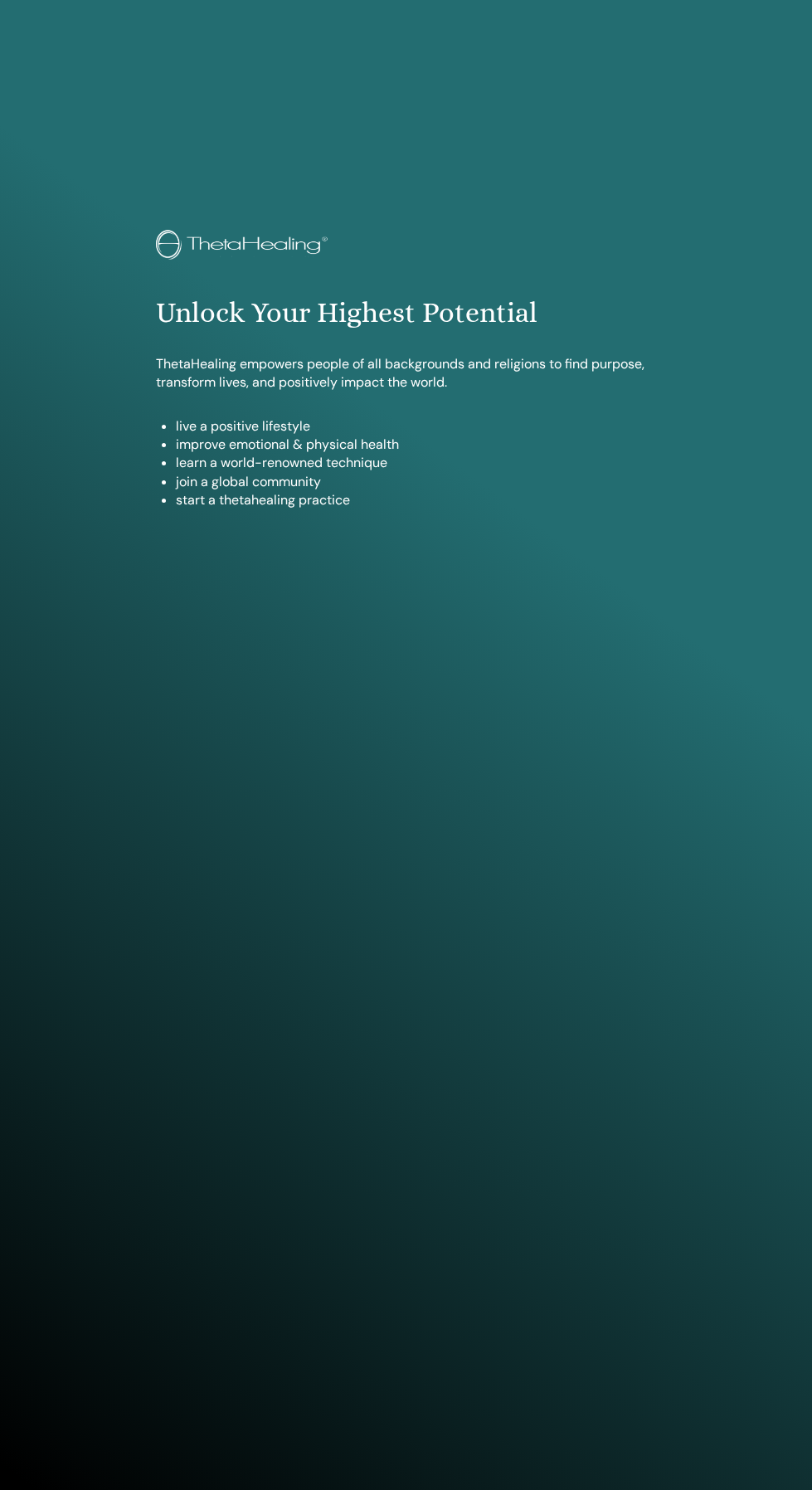  I want to click on li: join a global community, so click(416, 482).